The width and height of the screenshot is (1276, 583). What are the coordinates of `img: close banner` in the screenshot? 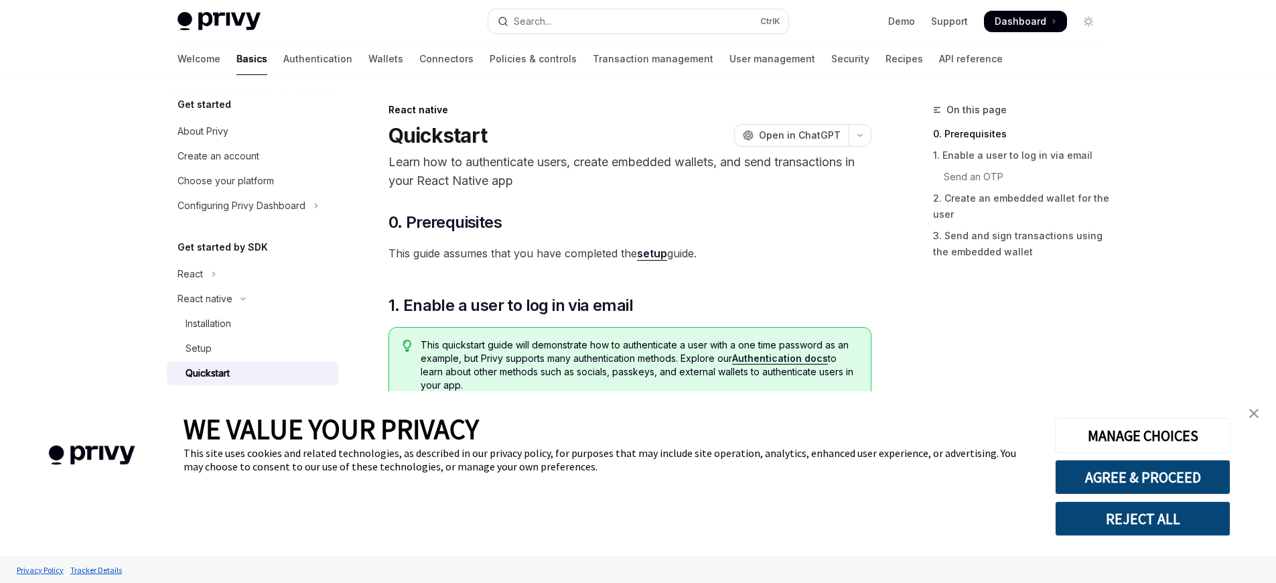 It's located at (1254, 413).